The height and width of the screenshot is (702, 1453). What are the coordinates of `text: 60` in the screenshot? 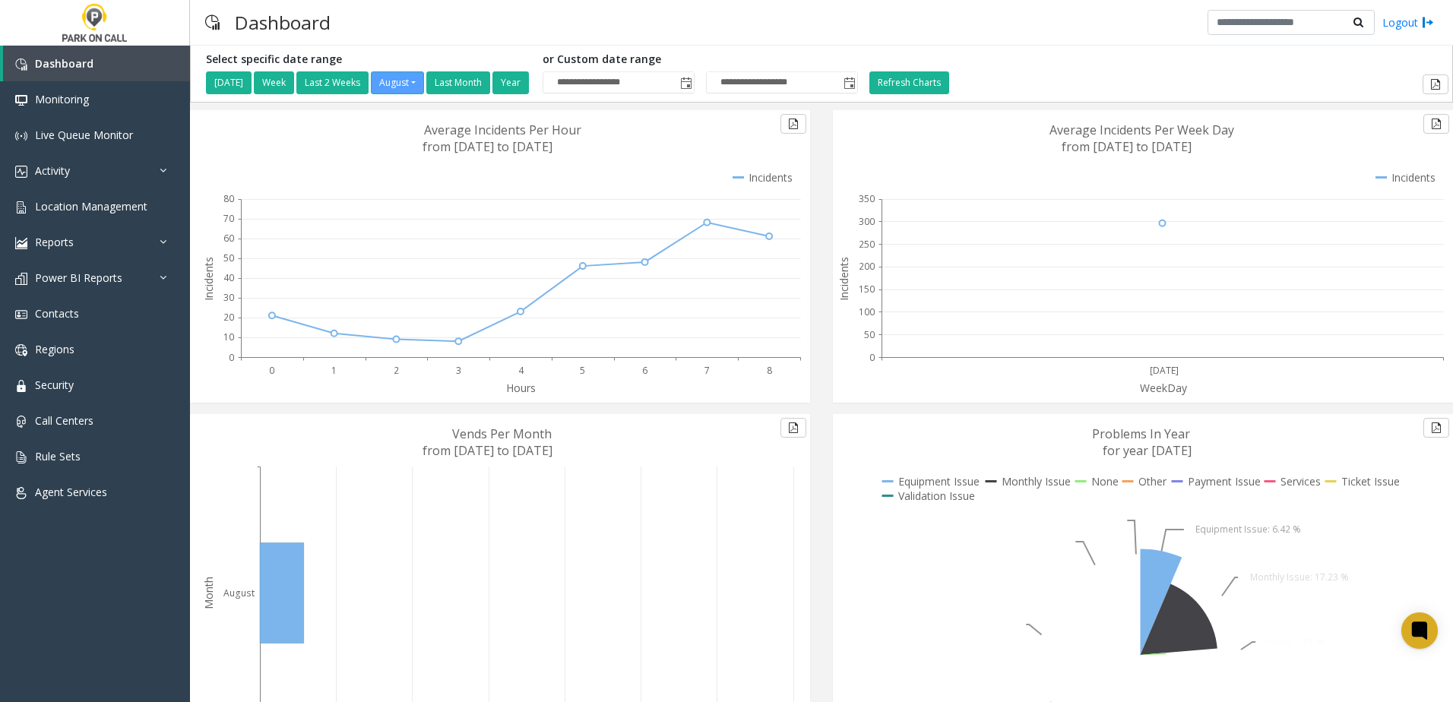 It's located at (229, 238).